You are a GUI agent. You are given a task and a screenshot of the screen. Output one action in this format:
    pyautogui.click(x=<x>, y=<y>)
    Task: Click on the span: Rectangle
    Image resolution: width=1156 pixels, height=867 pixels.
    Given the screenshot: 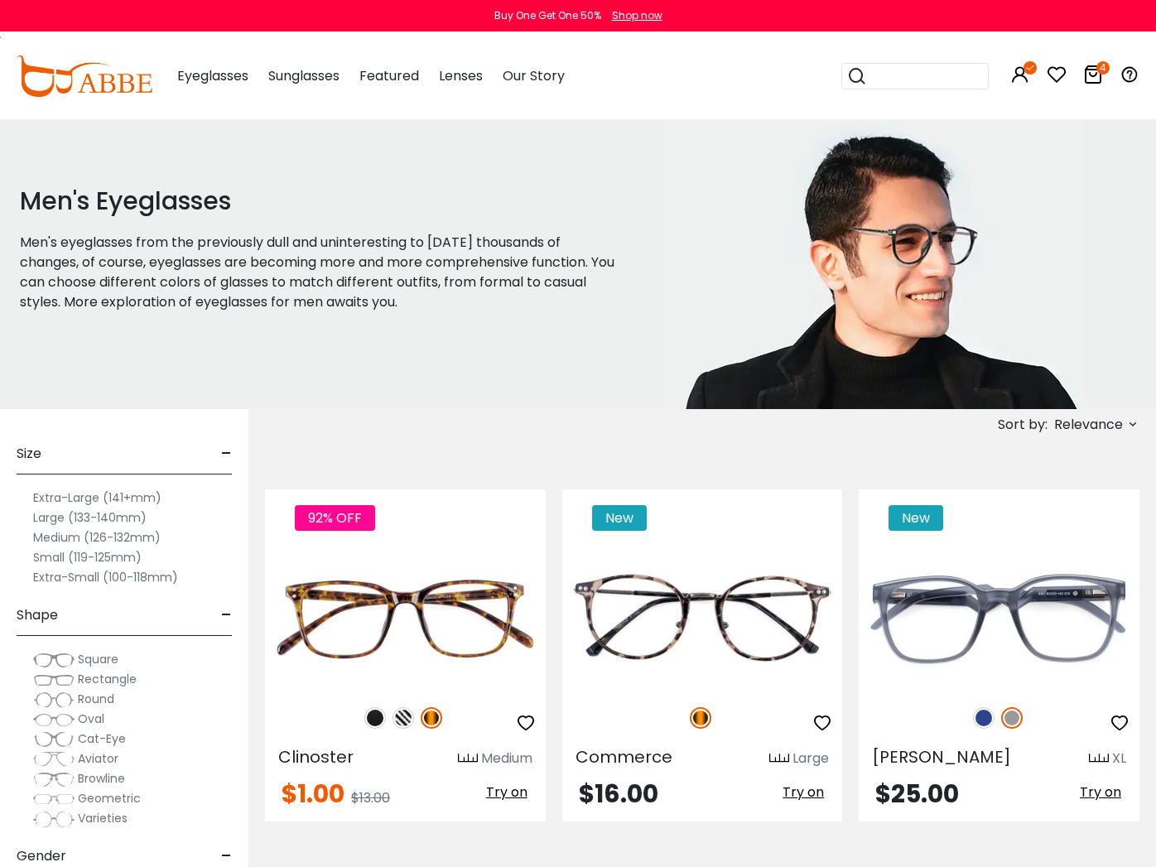 What is the action you would take?
    pyautogui.click(x=107, y=679)
    